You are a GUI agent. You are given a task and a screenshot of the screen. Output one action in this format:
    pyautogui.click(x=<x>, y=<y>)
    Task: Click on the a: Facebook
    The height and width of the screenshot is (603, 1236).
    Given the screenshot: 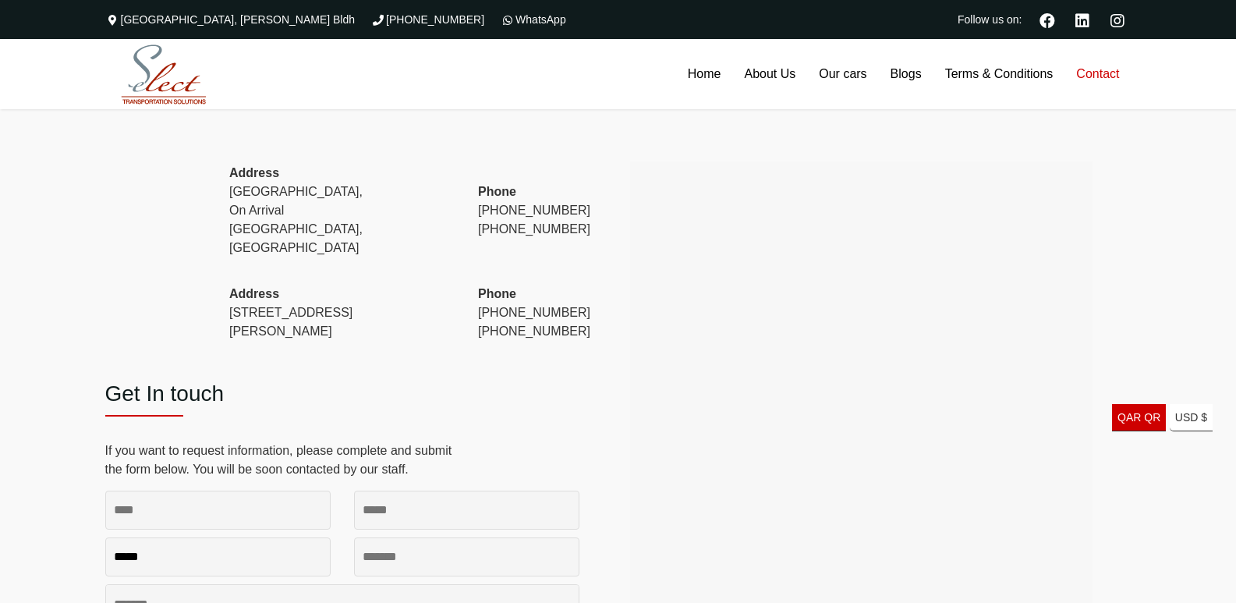 What is the action you would take?
    pyautogui.click(x=1047, y=19)
    